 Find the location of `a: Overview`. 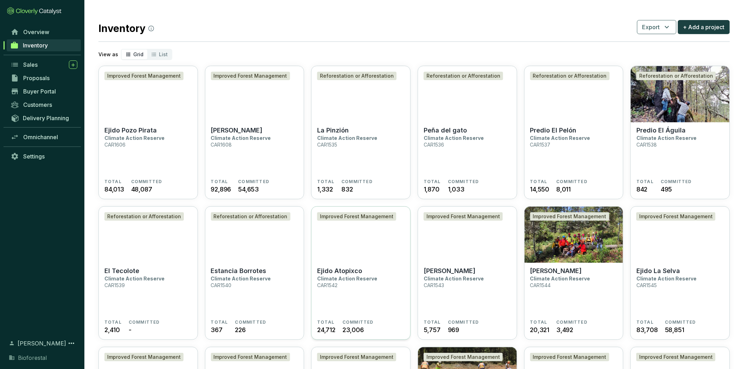

a: Overview is located at coordinates (44, 32).